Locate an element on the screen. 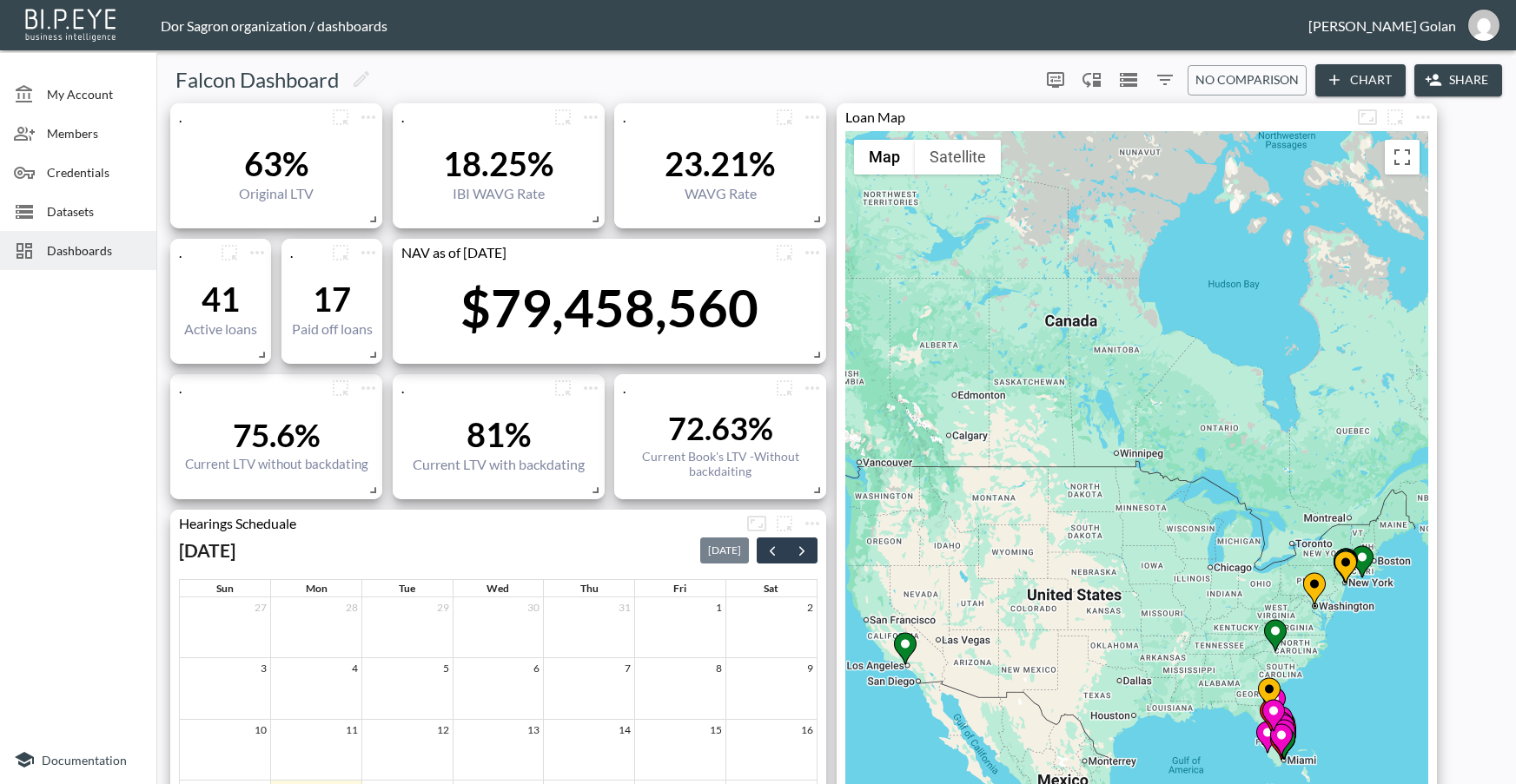 Image resolution: width=1516 pixels, height=784 pixels. div: Hearings Scheduale is located at coordinates (456, 523).